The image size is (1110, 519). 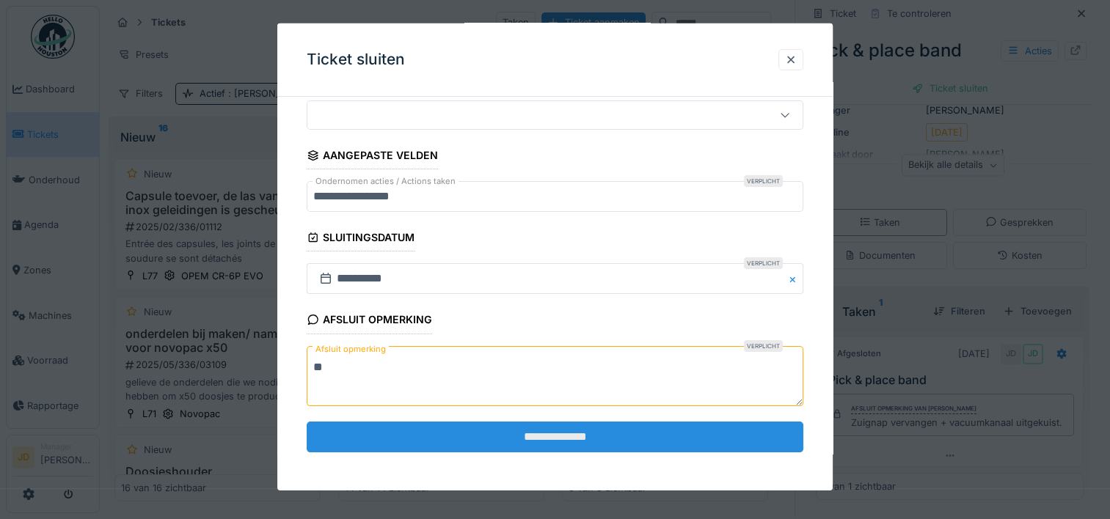 I want to click on label: Afsluit opmerking, so click(x=351, y=348).